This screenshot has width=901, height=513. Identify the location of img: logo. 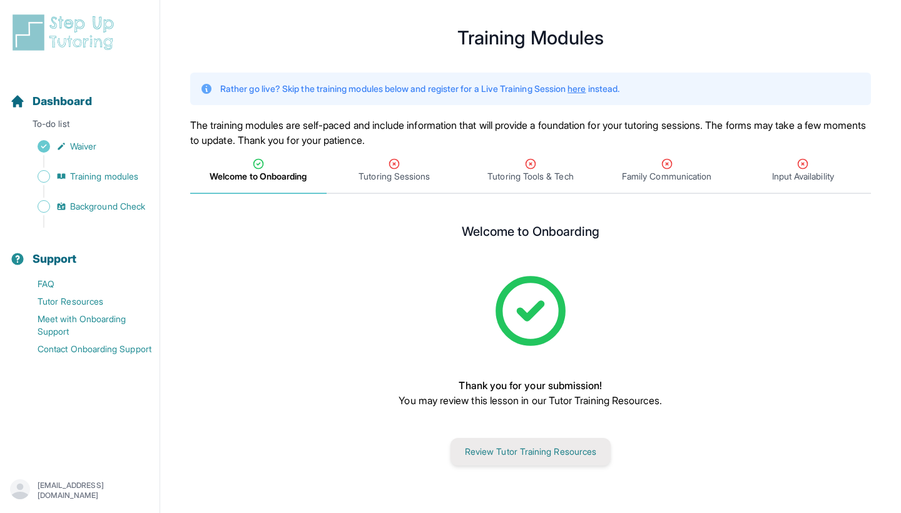
(66, 33).